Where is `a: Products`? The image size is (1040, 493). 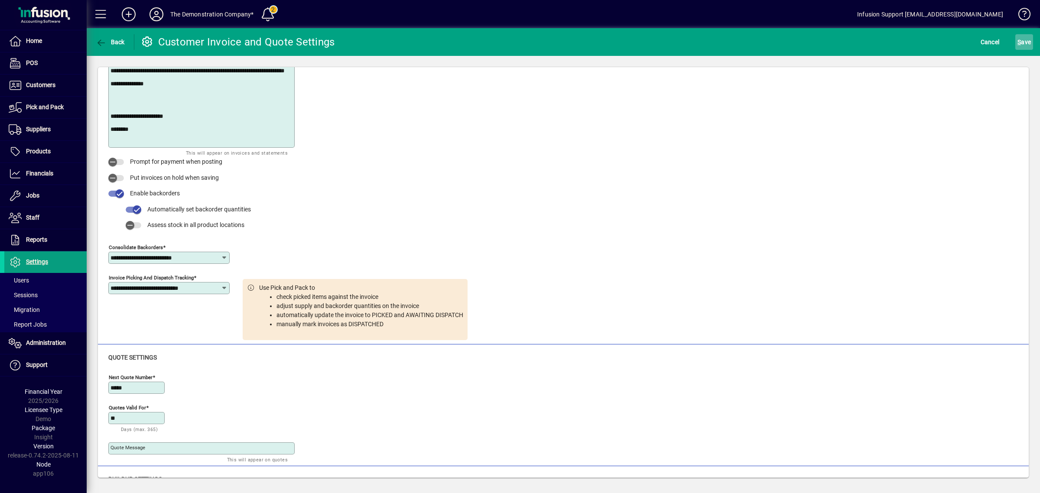 a: Products is located at coordinates (45, 152).